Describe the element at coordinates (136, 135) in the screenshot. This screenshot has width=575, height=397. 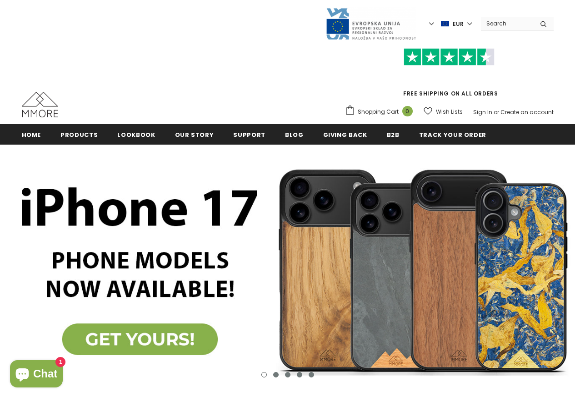
I see `span: Lookbook` at that location.